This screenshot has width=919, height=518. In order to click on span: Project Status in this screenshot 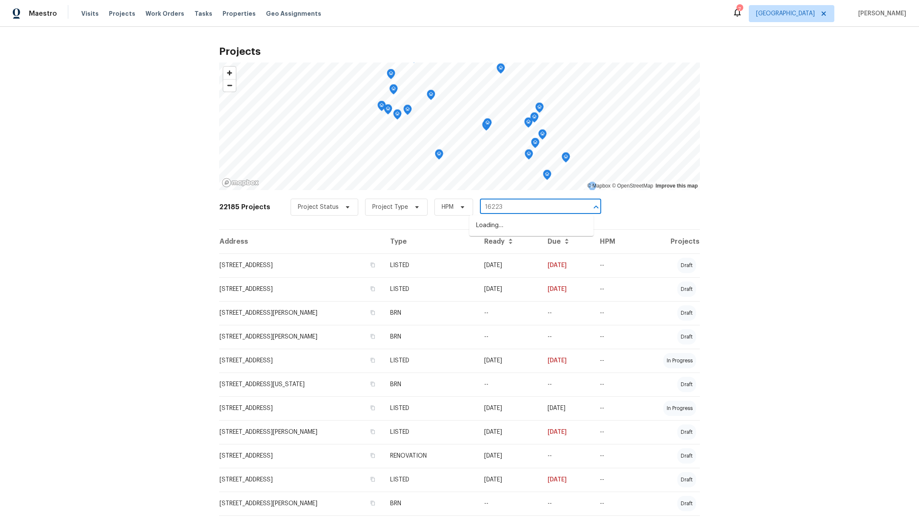, I will do `click(318, 207)`.